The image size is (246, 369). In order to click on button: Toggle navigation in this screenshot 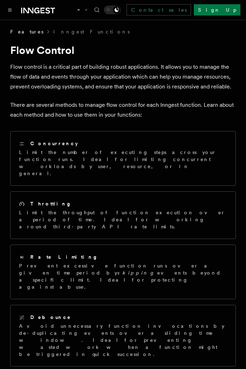, I will do `click(10, 10)`.